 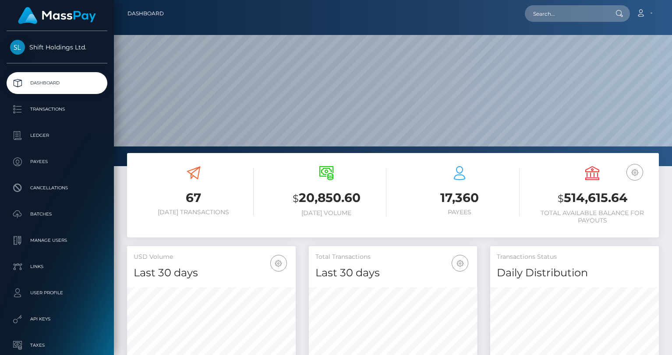 I want to click on p: Transactions, so click(x=57, y=109).